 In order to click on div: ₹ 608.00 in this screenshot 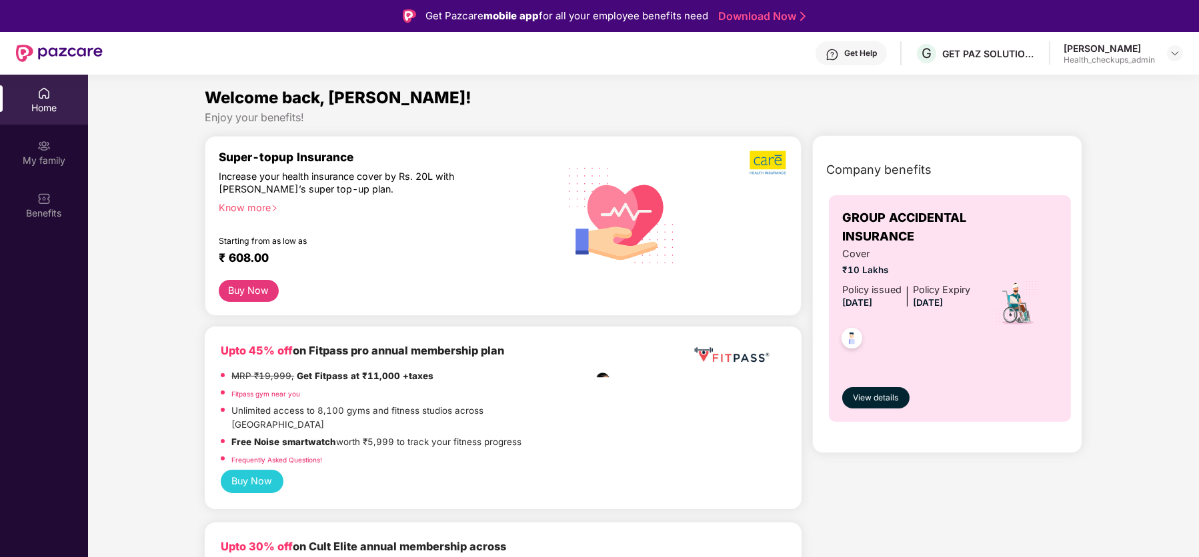, I will do `click(378, 259)`.